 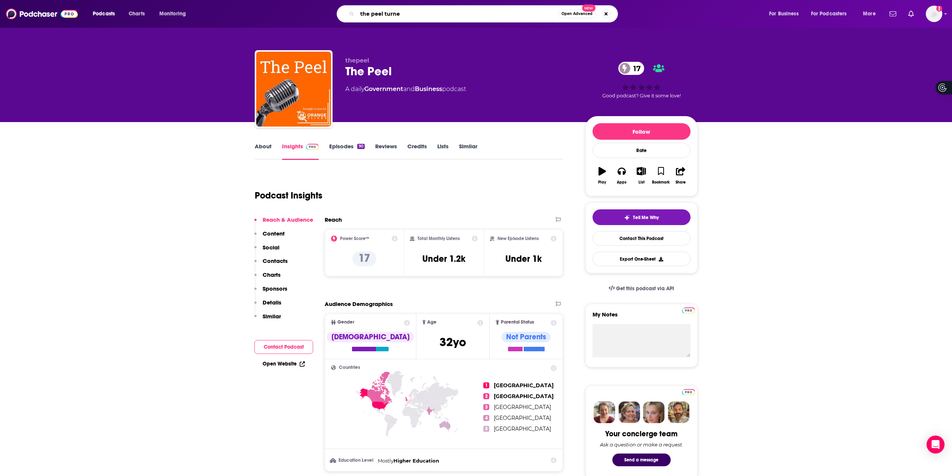 I want to click on span: New, so click(x=589, y=8).